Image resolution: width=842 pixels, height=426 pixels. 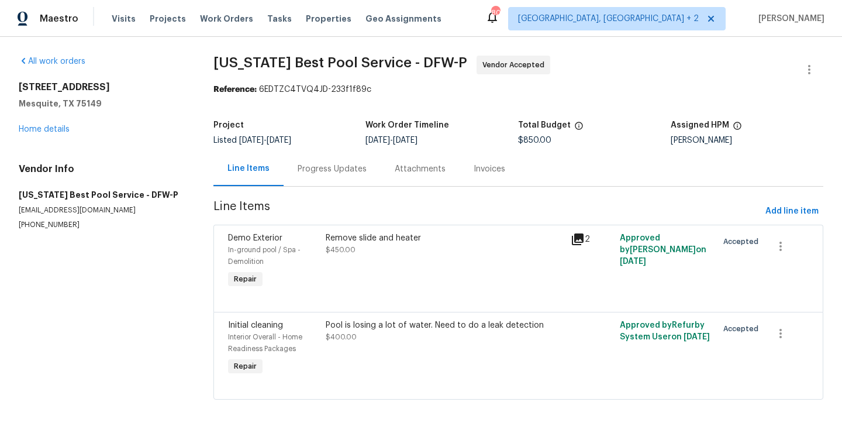 What do you see at coordinates (52, 61) in the screenshot?
I see `a: All work orders` at bounding box center [52, 61].